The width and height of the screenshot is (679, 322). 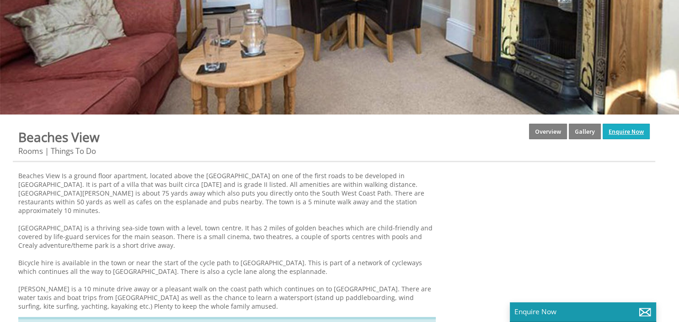 I want to click on span: Beaches View, so click(x=59, y=137).